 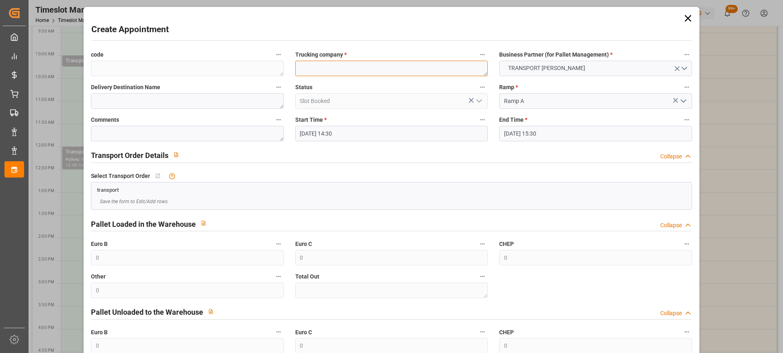 What do you see at coordinates (278, 87) in the screenshot?
I see `button: Delivery Destination Name` at bounding box center [278, 87].